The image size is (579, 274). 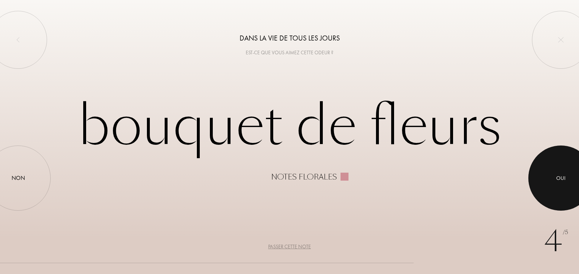 What do you see at coordinates (304, 177) in the screenshot?
I see `div: Notes florales` at bounding box center [304, 177].